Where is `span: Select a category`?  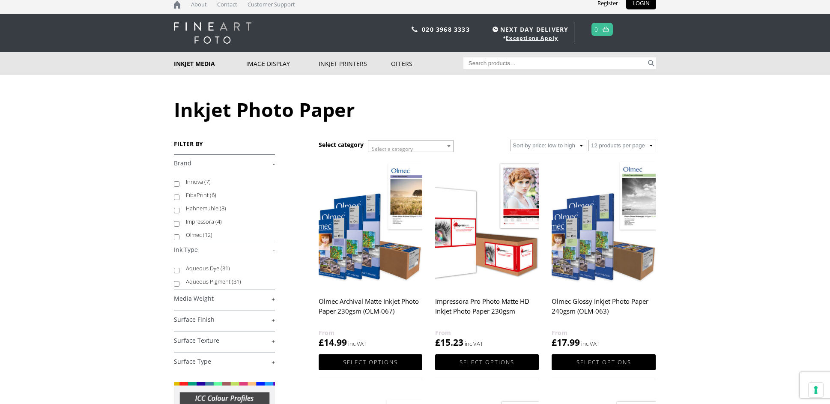
span: Select a category is located at coordinates (392, 149).